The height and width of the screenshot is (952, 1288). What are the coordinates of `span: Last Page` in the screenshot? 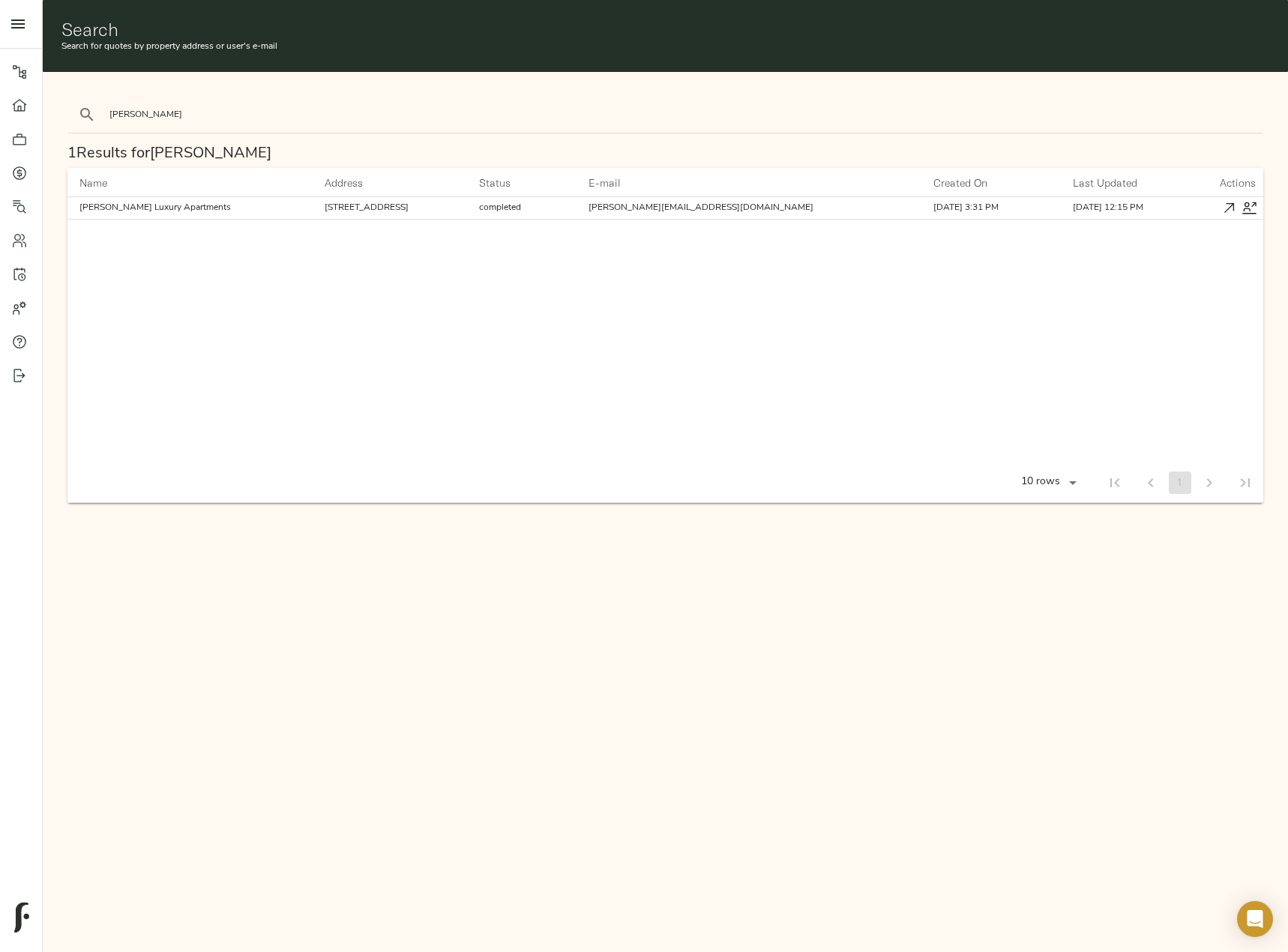 It's located at (1245, 481).